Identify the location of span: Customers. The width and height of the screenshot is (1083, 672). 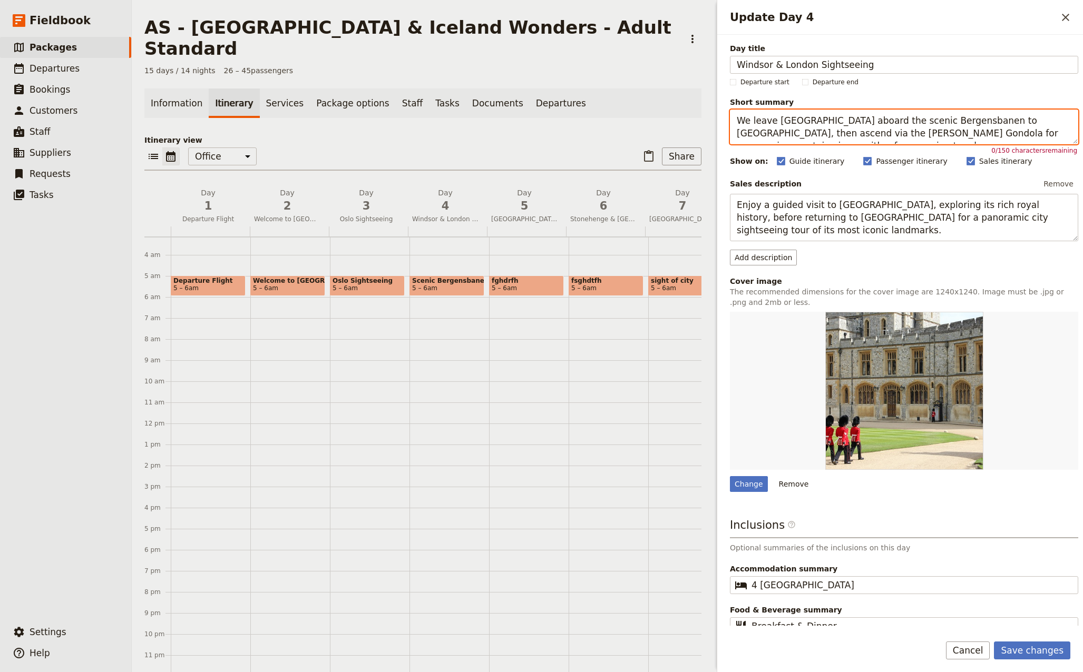
(53, 111).